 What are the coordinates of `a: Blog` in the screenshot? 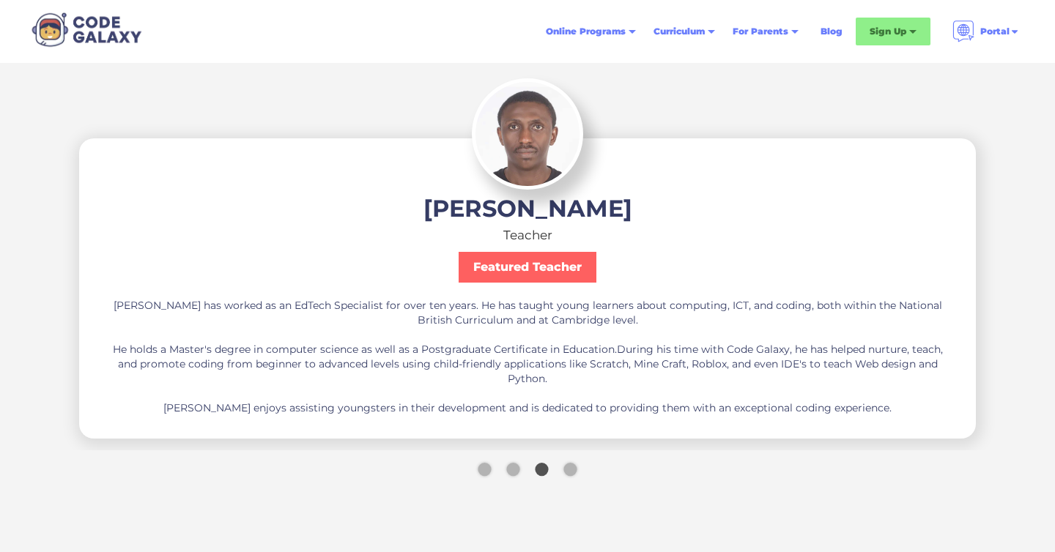 It's located at (831, 32).